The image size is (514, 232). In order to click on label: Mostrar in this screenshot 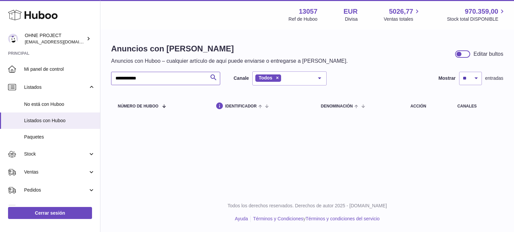, I will do `click(447, 78)`.